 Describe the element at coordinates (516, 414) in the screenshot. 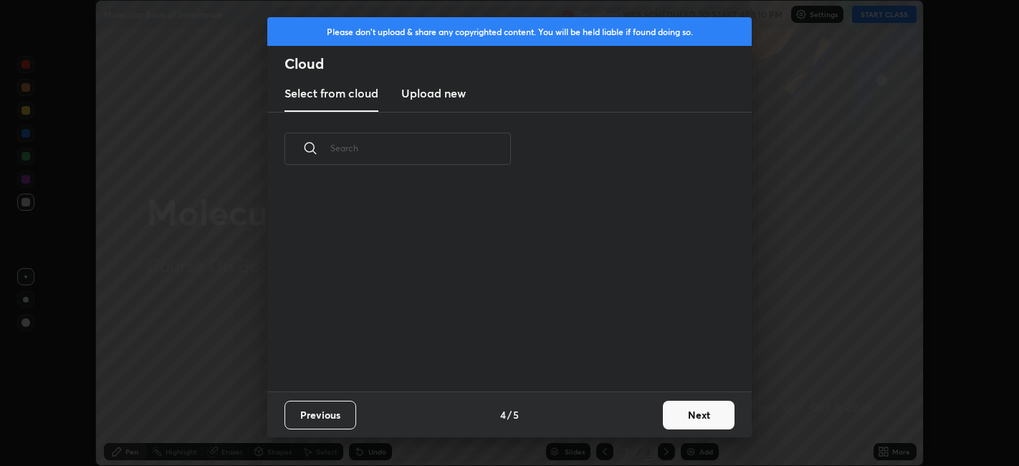

I see `h4: 5` at that location.